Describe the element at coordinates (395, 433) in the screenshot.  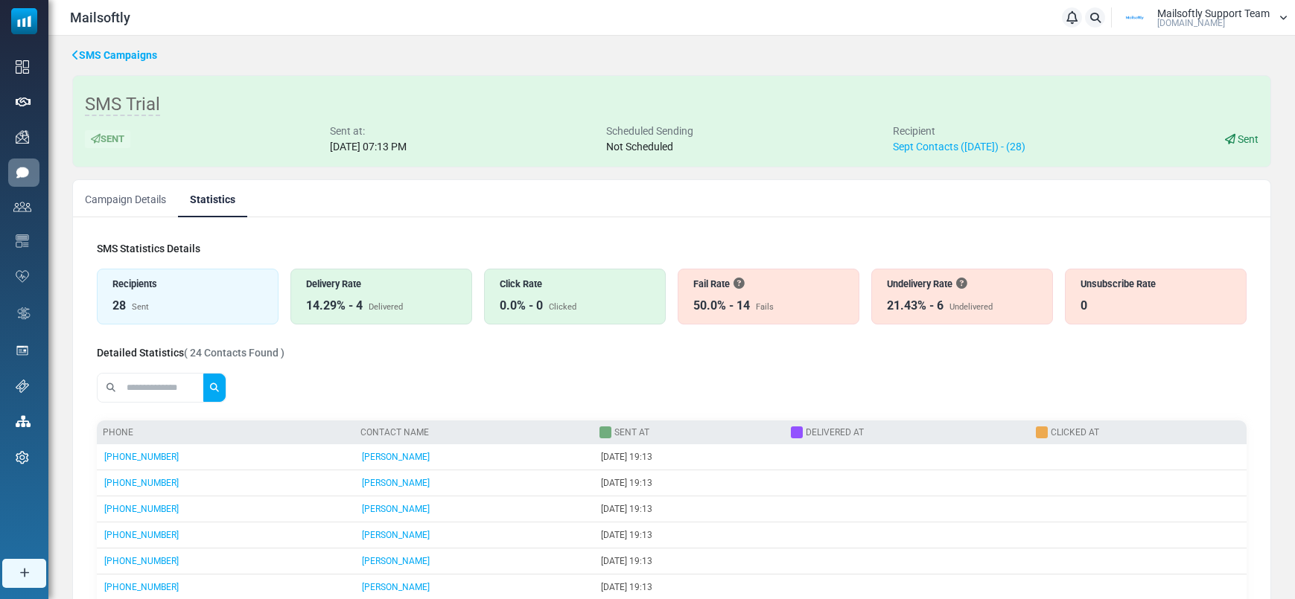
I see `a: Contact Name` at that location.